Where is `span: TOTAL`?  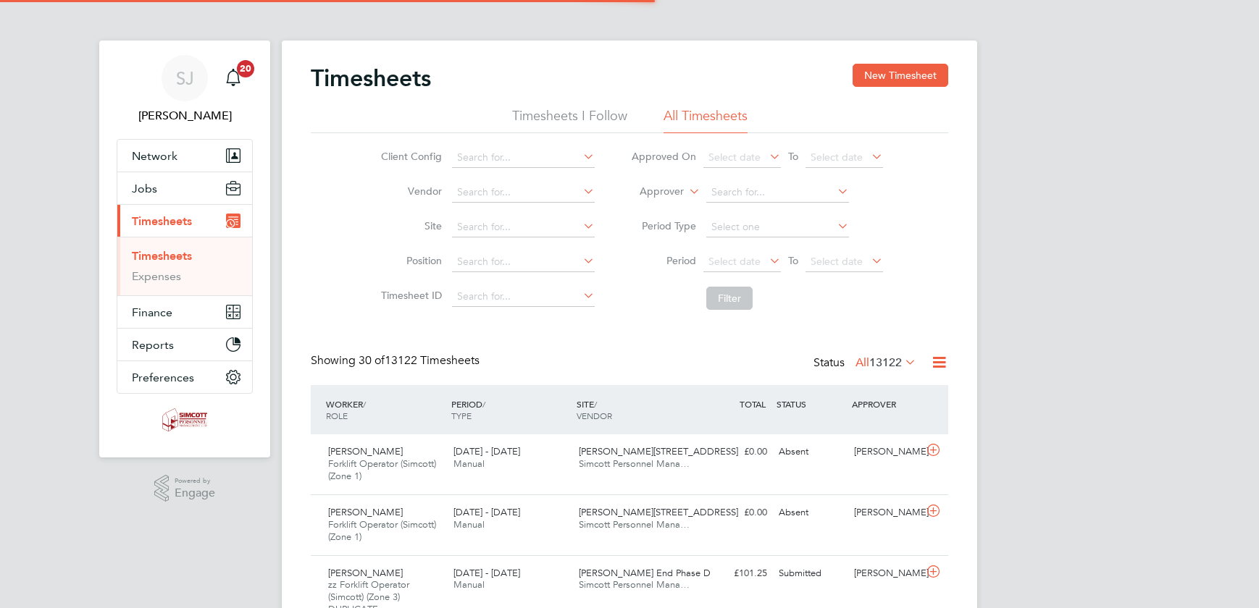 span: TOTAL is located at coordinates (752, 404).